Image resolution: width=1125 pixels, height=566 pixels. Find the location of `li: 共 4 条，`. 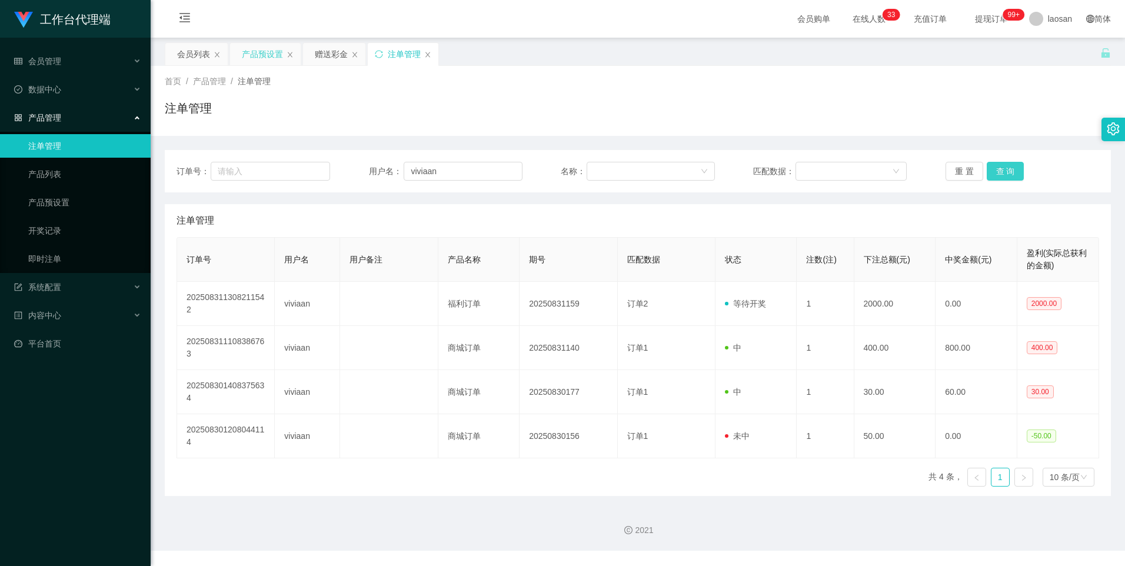

li: 共 4 条， is located at coordinates (945, 477).